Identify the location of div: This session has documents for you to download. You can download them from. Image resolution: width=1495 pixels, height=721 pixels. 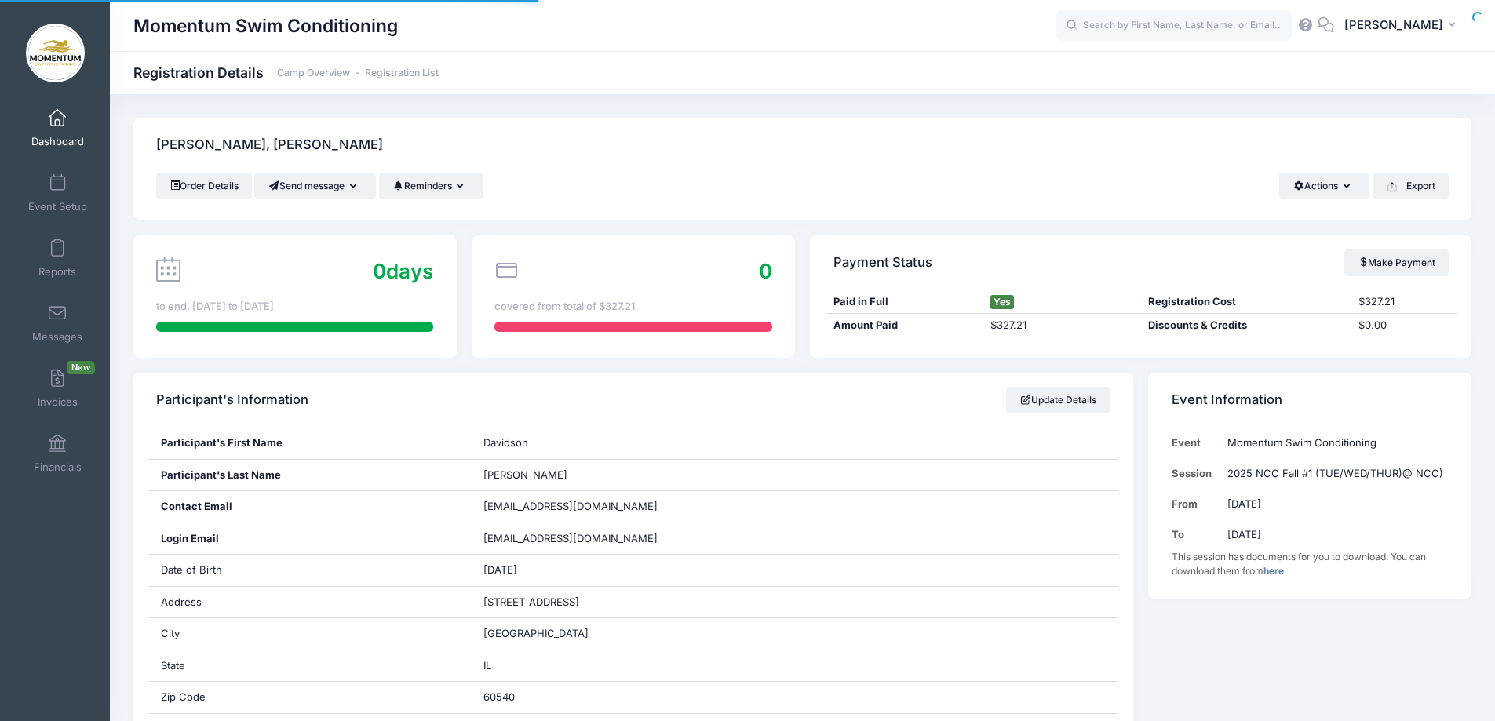
(1309, 564).